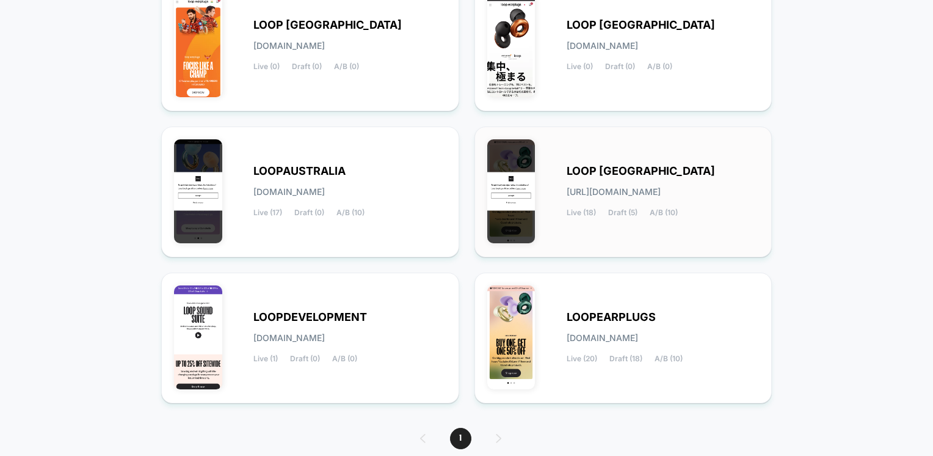 The width and height of the screenshot is (933, 456). I want to click on span: Live (18), so click(582, 213).